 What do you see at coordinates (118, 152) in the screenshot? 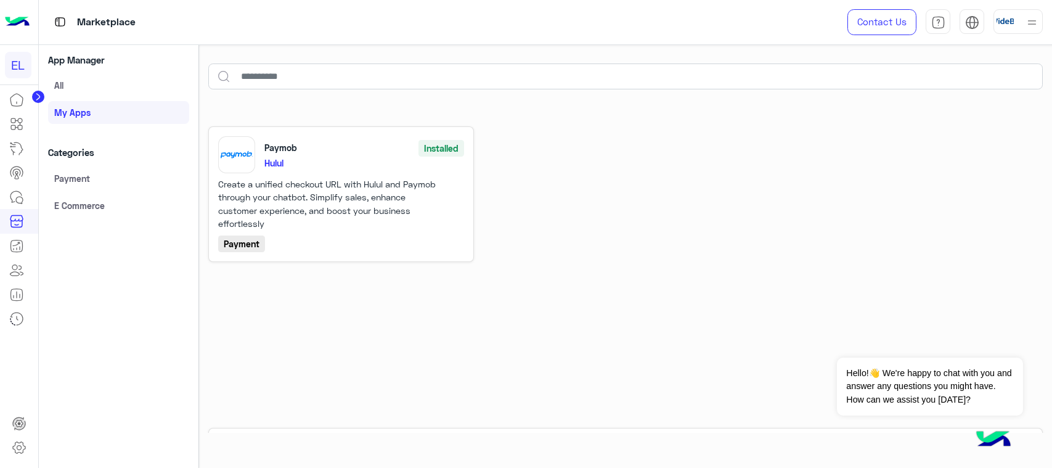
I see `h6: Categories` at bounding box center [118, 152].